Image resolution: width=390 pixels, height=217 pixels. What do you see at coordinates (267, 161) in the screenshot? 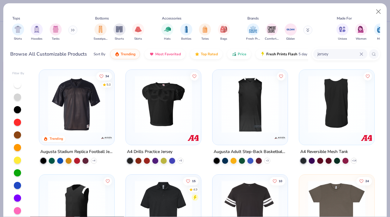
I see `span: + 3` at bounding box center [267, 161].